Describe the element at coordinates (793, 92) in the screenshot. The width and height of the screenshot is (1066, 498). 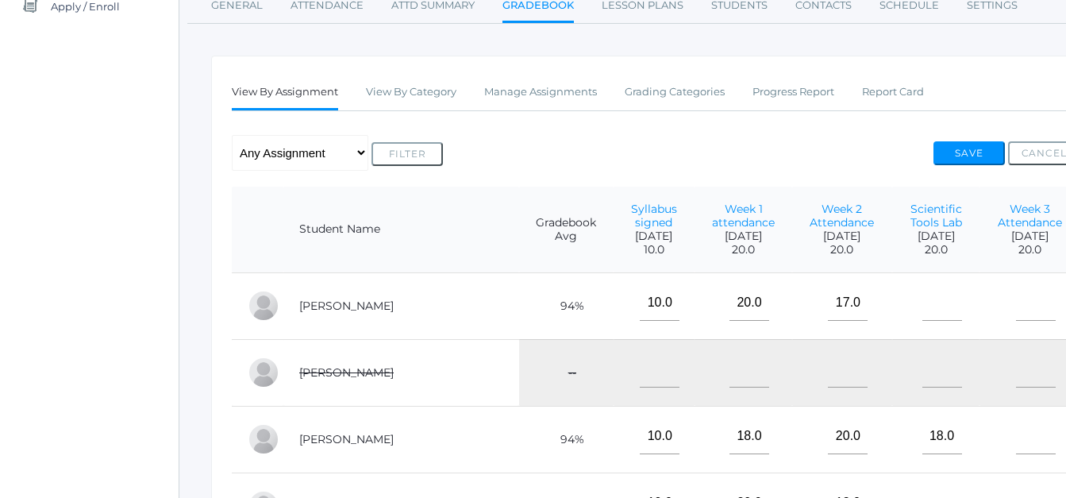
I see `a: Progress Report` at that location.